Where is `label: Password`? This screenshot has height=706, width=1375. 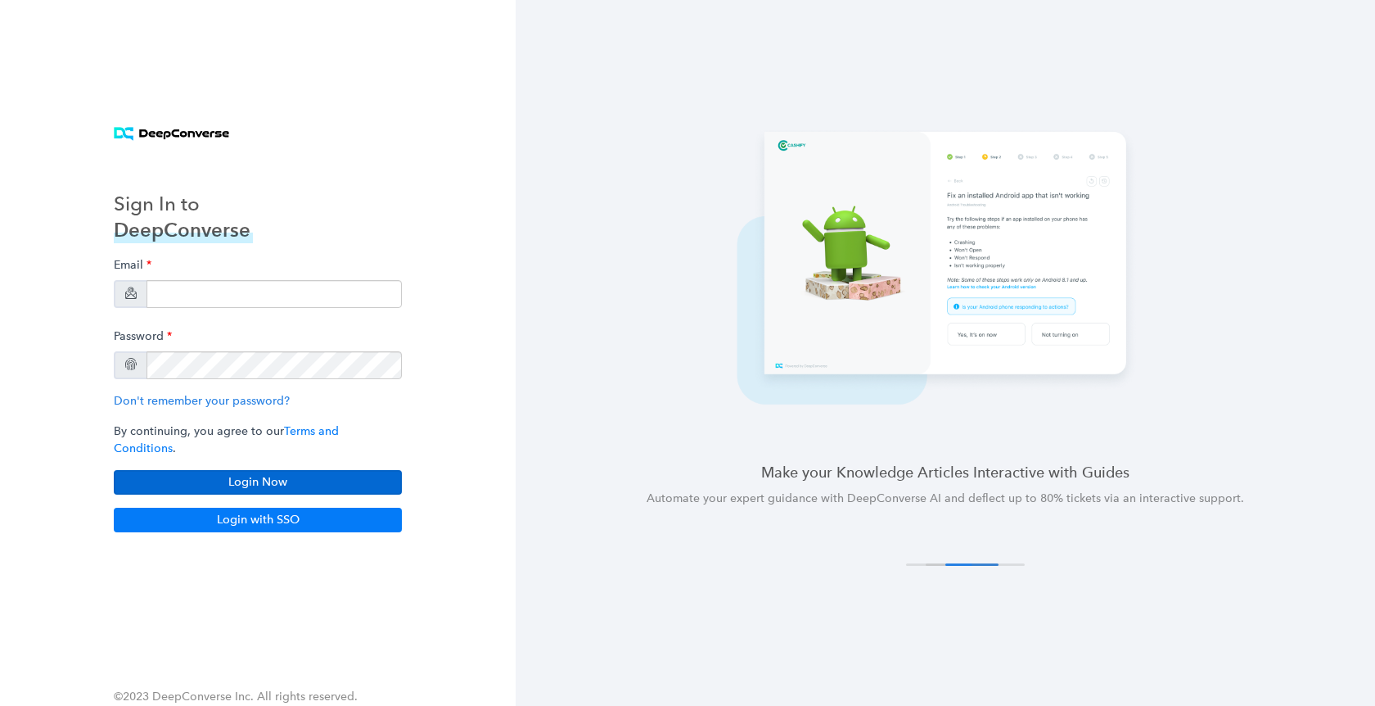 label: Password is located at coordinates (142, 336).